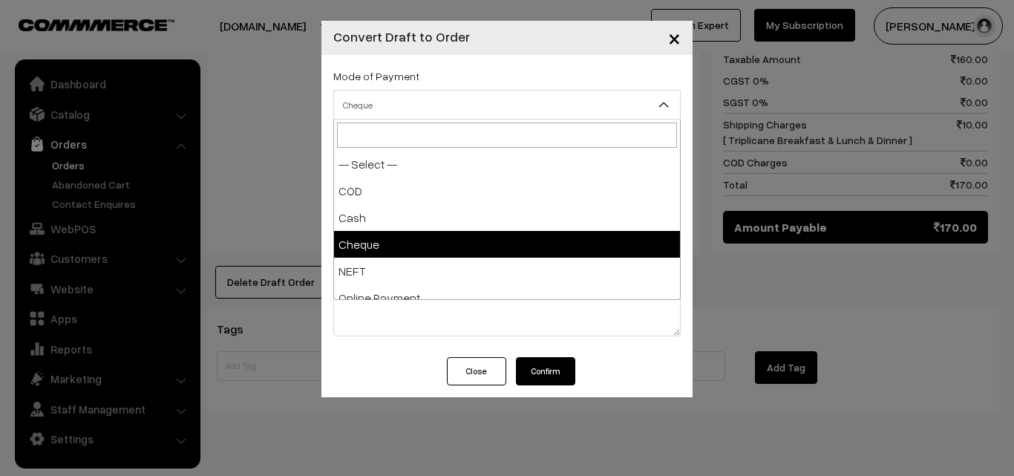 Image resolution: width=1014 pixels, height=476 pixels. What do you see at coordinates (401, 36) in the screenshot?
I see `h4: Convert Draft to Order` at bounding box center [401, 36].